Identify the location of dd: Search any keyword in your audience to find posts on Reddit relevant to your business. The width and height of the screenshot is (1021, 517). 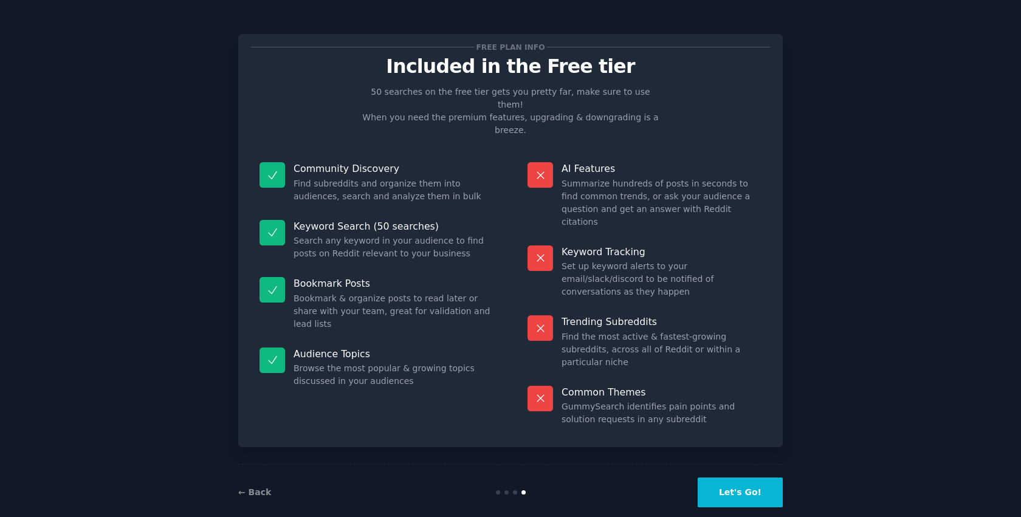
(393, 247).